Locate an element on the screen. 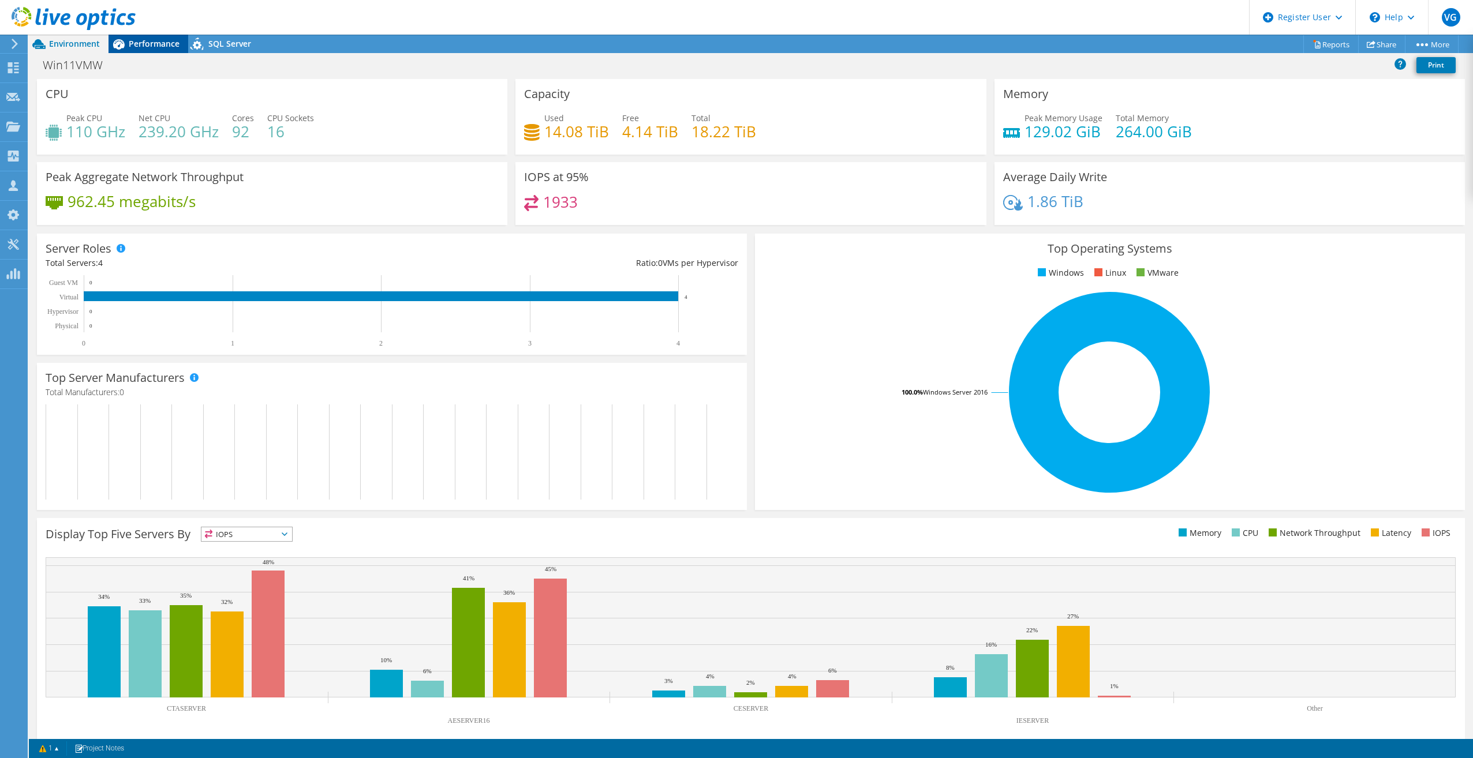 This screenshot has height=758, width=1473. li: CPU is located at coordinates (1243, 533).